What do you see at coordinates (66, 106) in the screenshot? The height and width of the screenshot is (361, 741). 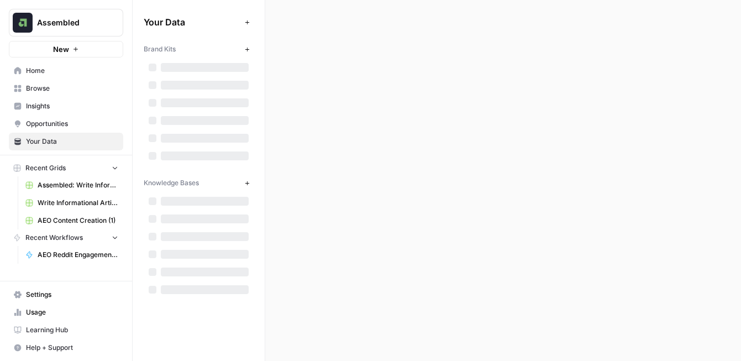 I see `a: Insights` at bounding box center [66, 106].